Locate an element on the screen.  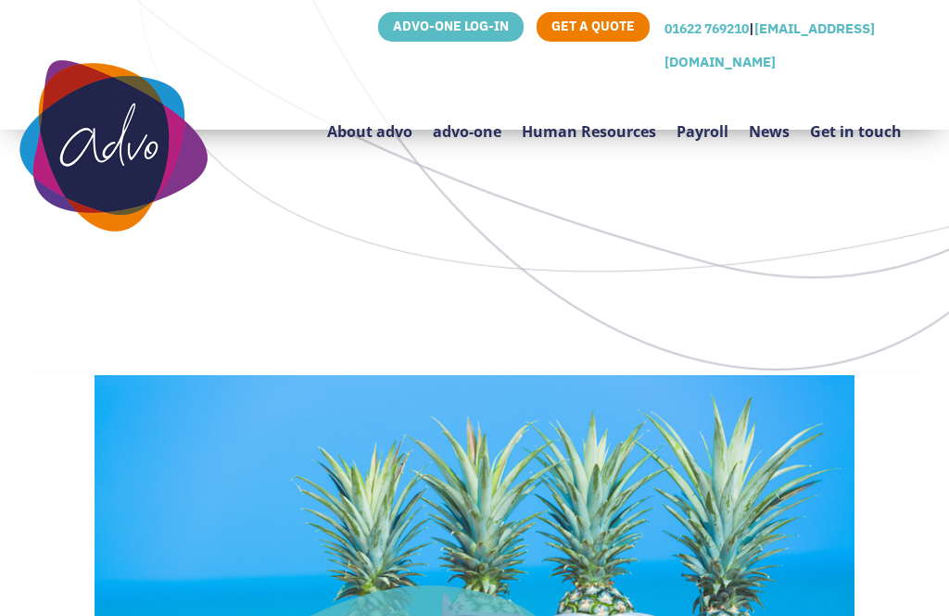
a: GET A QUOTE is located at coordinates (593, 27).